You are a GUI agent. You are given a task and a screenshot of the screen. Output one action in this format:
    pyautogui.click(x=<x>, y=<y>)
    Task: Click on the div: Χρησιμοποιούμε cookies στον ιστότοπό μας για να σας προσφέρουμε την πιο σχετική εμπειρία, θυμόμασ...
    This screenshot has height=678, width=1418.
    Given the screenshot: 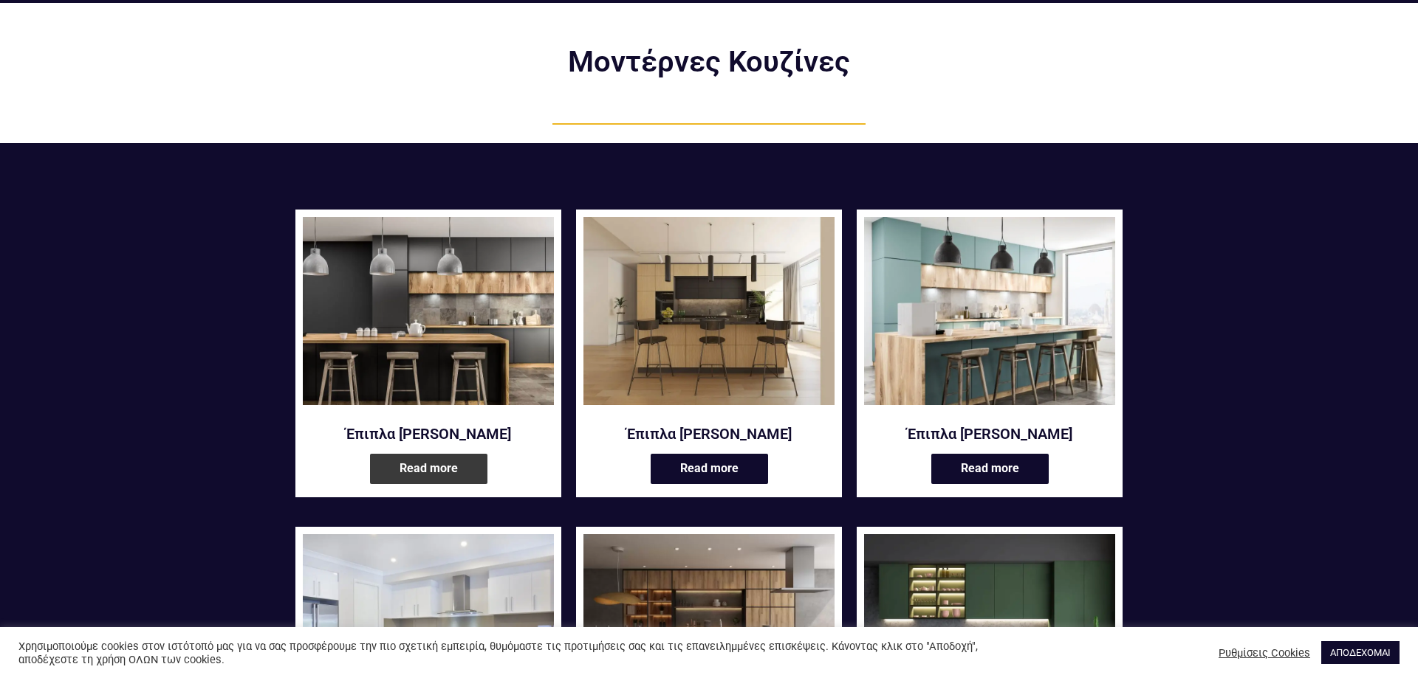 What is the action you would take?
    pyautogui.click(x=501, y=653)
    